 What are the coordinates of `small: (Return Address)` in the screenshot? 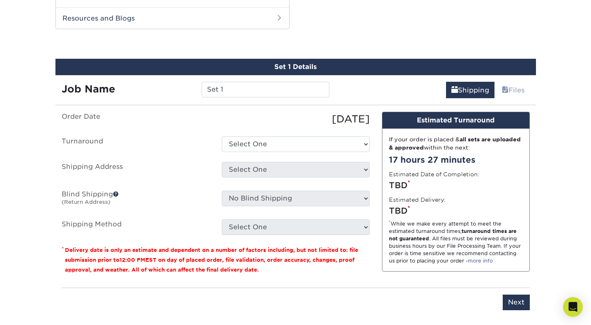 It's located at (86, 202).